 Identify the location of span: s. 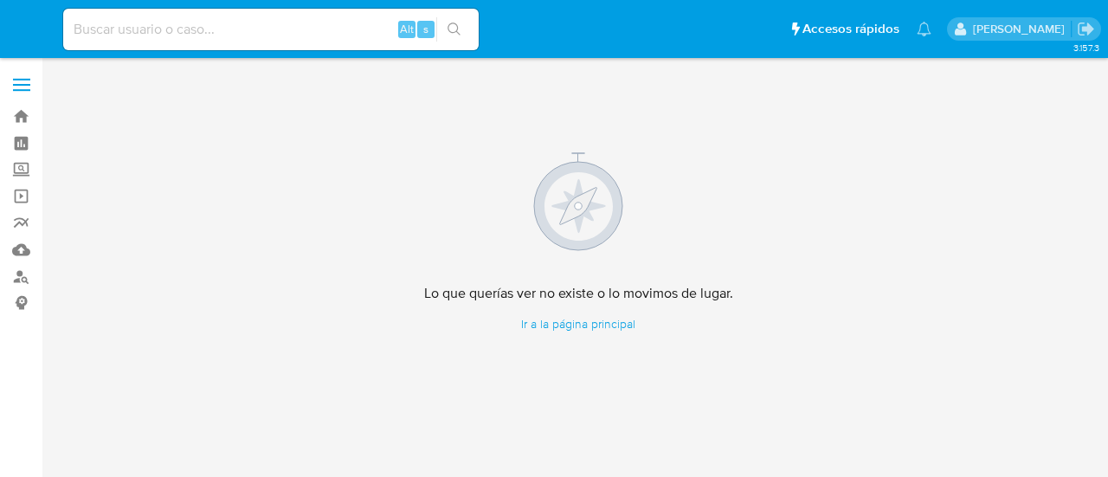
(426, 29).